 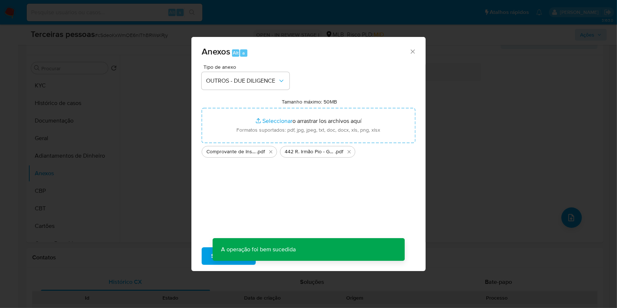 I want to click on button: Cerrar, so click(x=413, y=51).